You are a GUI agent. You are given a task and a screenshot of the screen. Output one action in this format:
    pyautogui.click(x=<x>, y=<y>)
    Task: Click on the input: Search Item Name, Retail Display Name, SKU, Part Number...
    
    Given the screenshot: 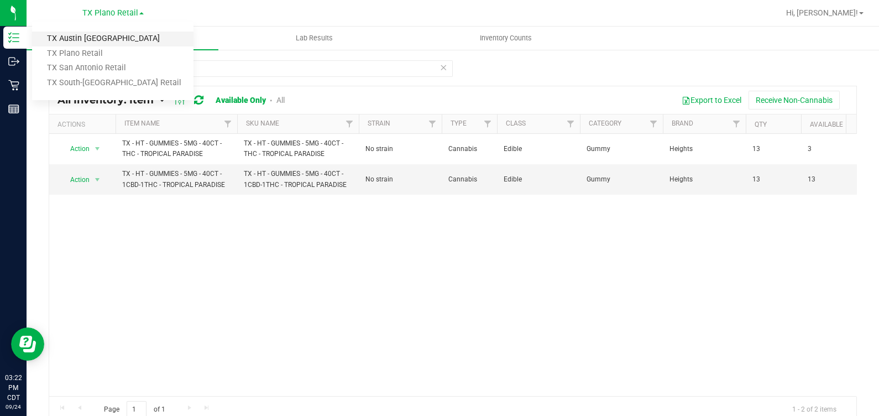 What is the action you would take?
    pyautogui.click(x=251, y=69)
    